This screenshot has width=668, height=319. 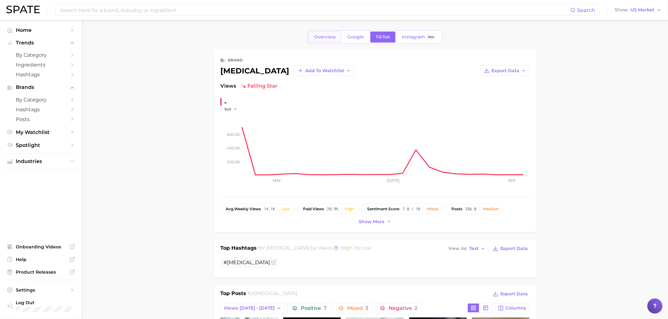 What do you see at coordinates (273, 295) in the screenshot?
I see `h2: for` at bounding box center [273, 295].